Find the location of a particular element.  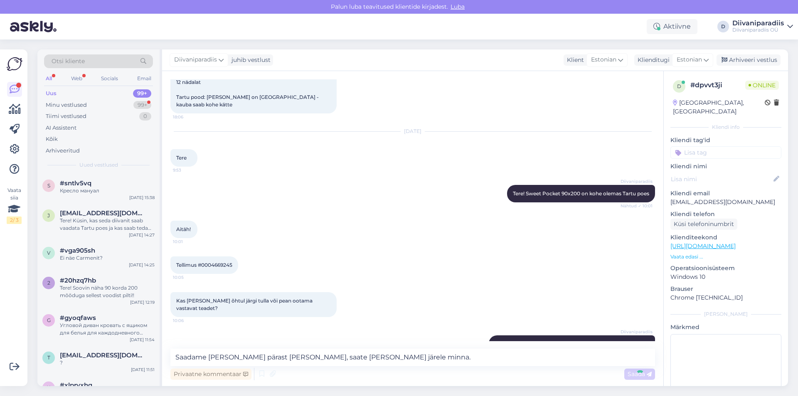

div: Minu vestlused is located at coordinates (66, 105).